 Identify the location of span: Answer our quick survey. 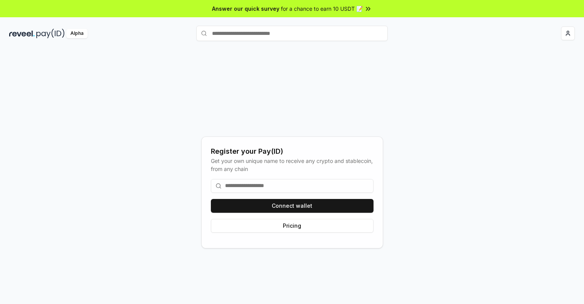
(246, 8).